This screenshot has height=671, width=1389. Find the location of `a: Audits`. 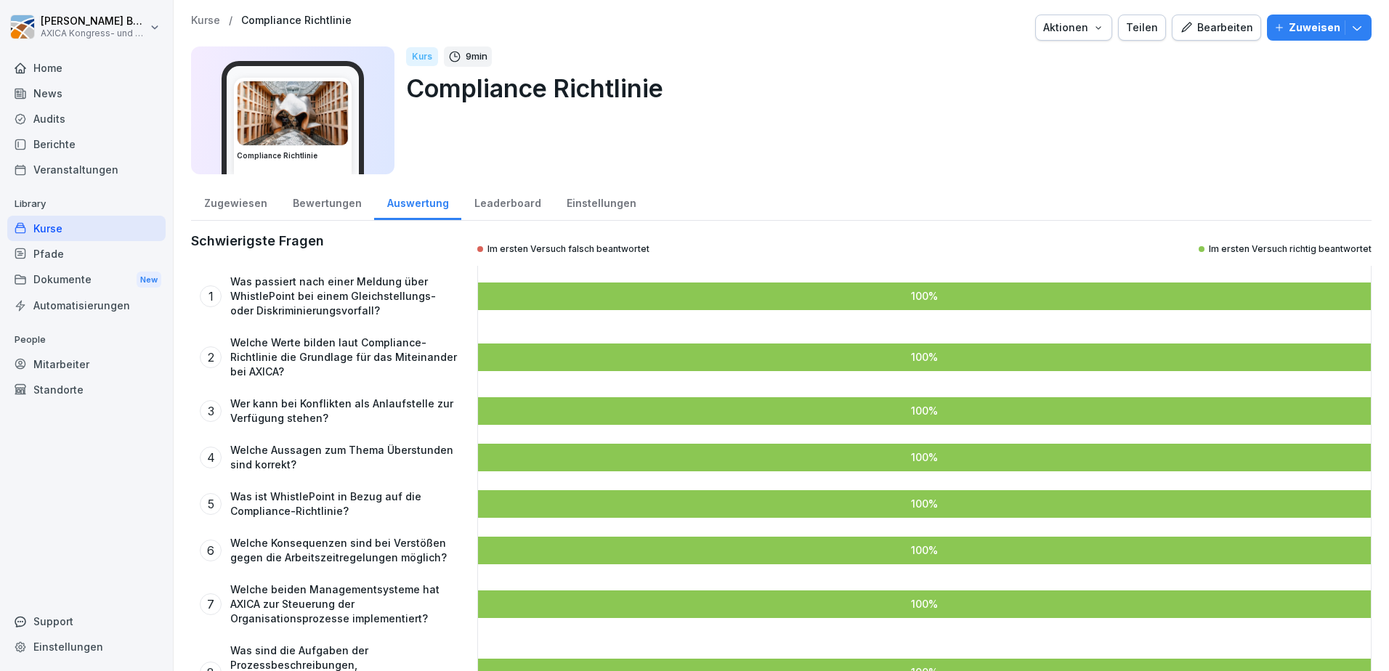

a: Audits is located at coordinates (86, 118).